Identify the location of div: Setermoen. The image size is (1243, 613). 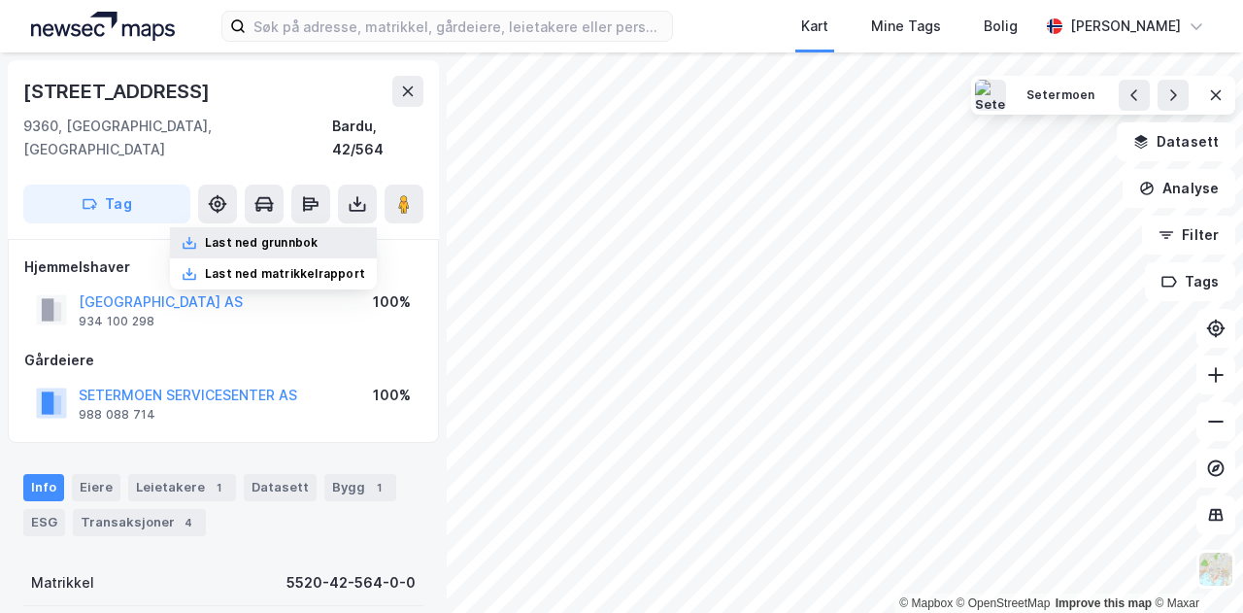
(1060, 95).